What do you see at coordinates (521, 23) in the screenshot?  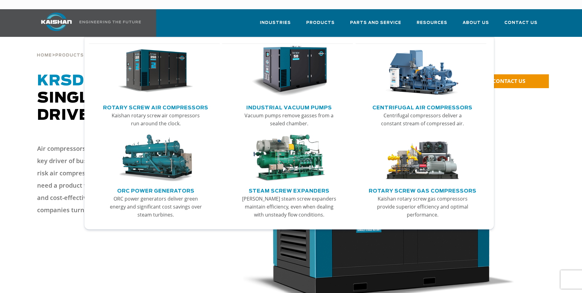 I see `span: Contact Us` at bounding box center [521, 23].